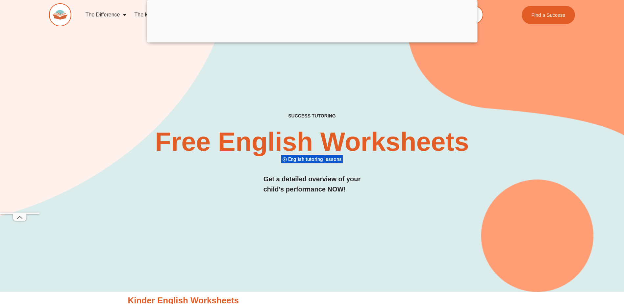 The image size is (624, 304). I want to click on nav: Menu, so click(245, 15).